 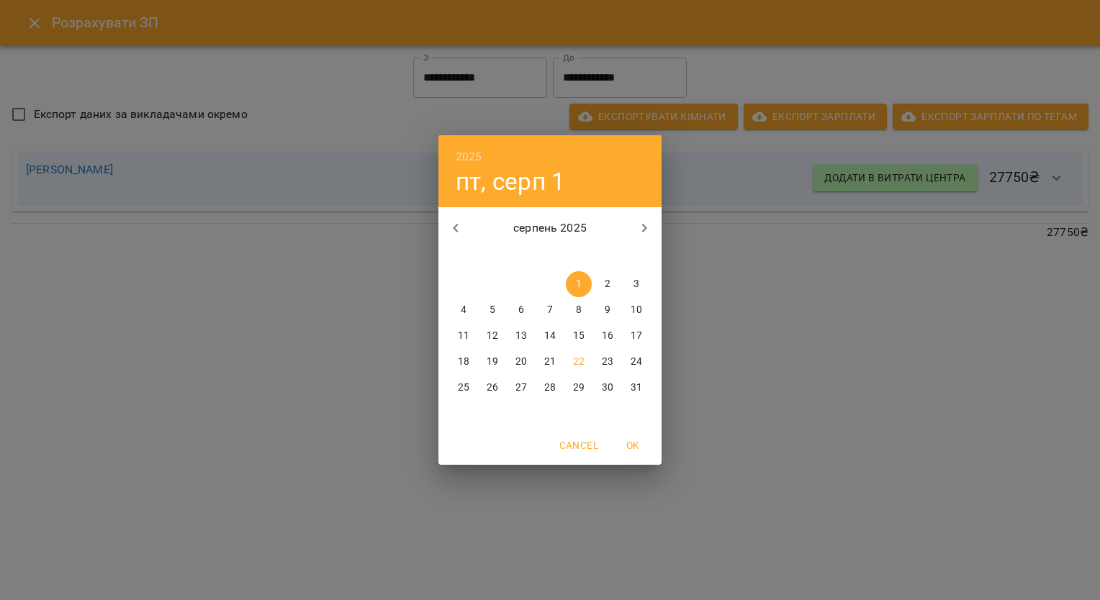 What do you see at coordinates (607, 336) in the screenshot?
I see `button: 16` at bounding box center [607, 336].